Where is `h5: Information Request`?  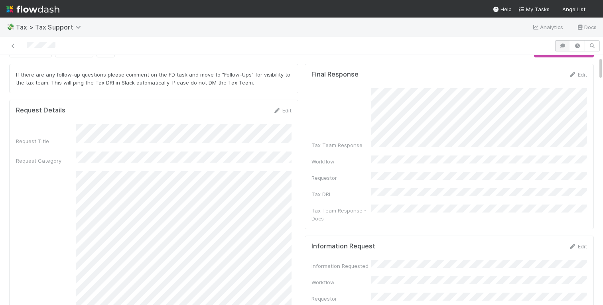 h5: Information Request is located at coordinates (344, 247).